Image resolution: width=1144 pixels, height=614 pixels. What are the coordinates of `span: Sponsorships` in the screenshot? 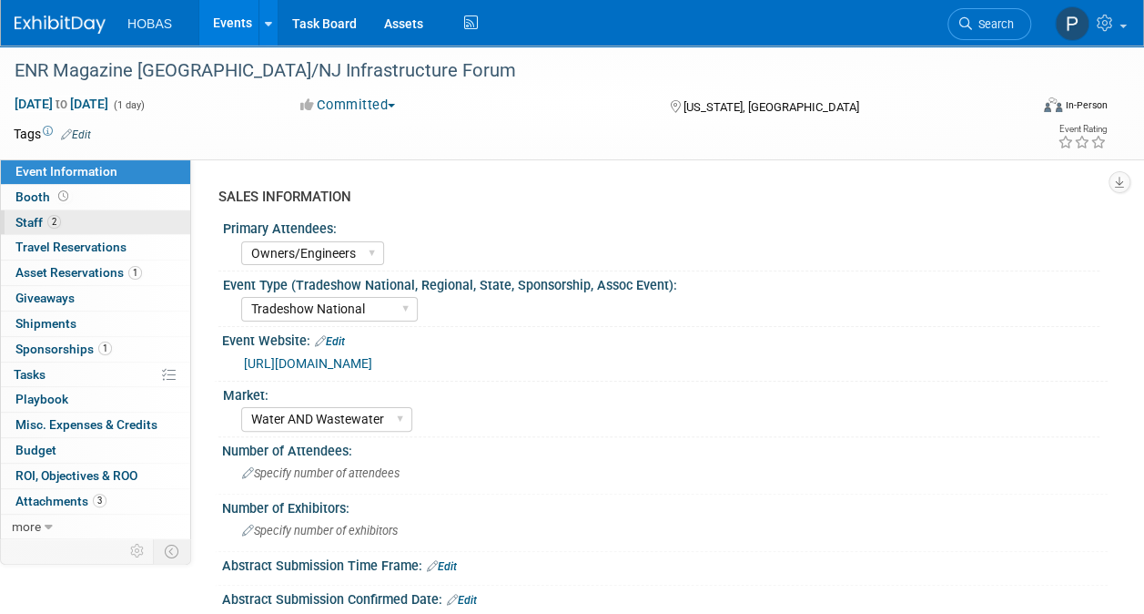 It's located at (64, 349).